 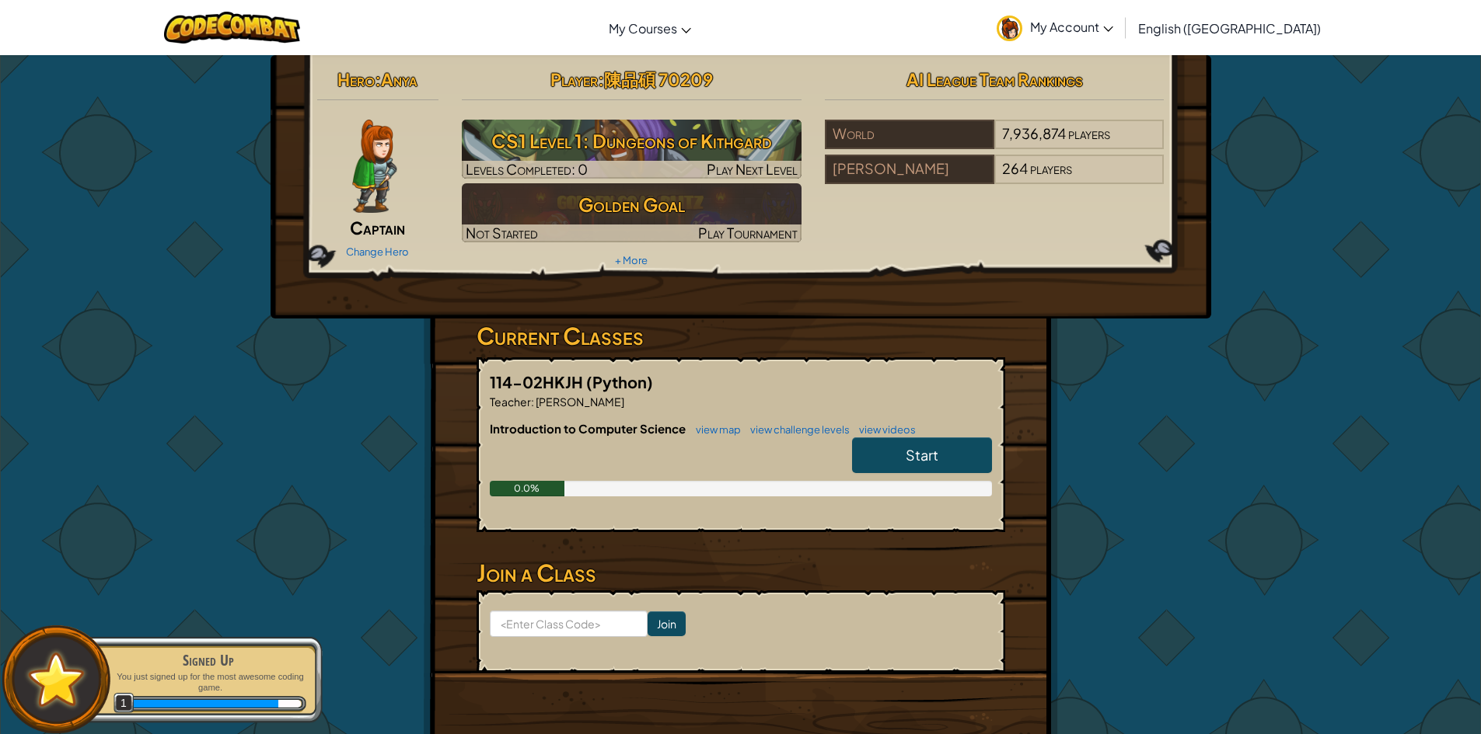 I want to click on span: Levels Completed: 0, so click(x=526, y=169).